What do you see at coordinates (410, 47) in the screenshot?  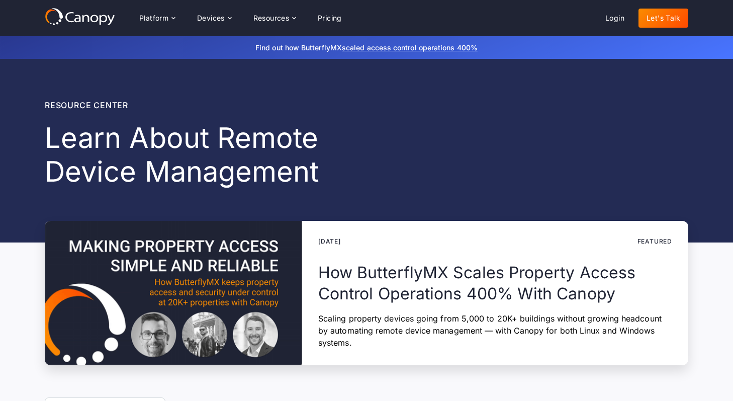 I see `a: scaled access control operations 400%` at bounding box center [410, 47].